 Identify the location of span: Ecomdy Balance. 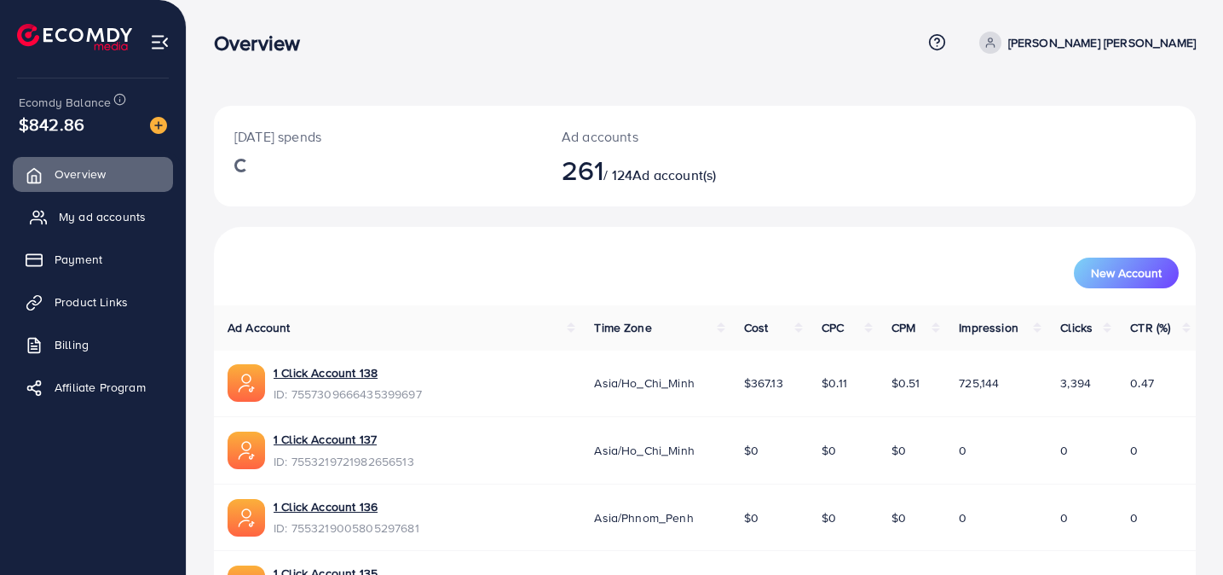
(65, 102).